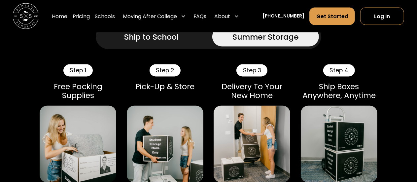 The height and width of the screenshot is (182, 417). What do you see at coordinates (78, 91) in the screenshot?
I see `div: Free Packing Supplies` at bounding box center [78, 91].